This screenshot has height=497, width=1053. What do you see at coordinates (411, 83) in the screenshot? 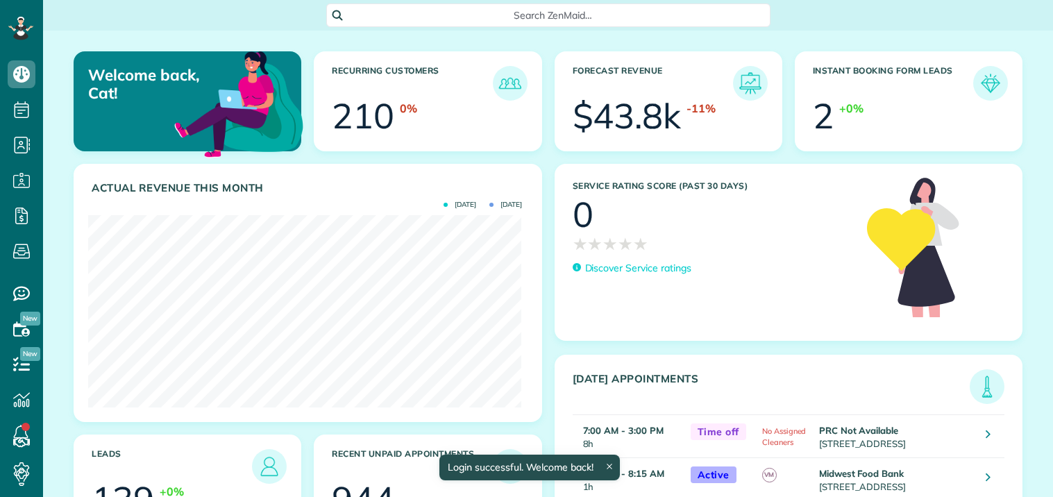
I see `h3: Recurring Customers` at bounding box center [411, 83].